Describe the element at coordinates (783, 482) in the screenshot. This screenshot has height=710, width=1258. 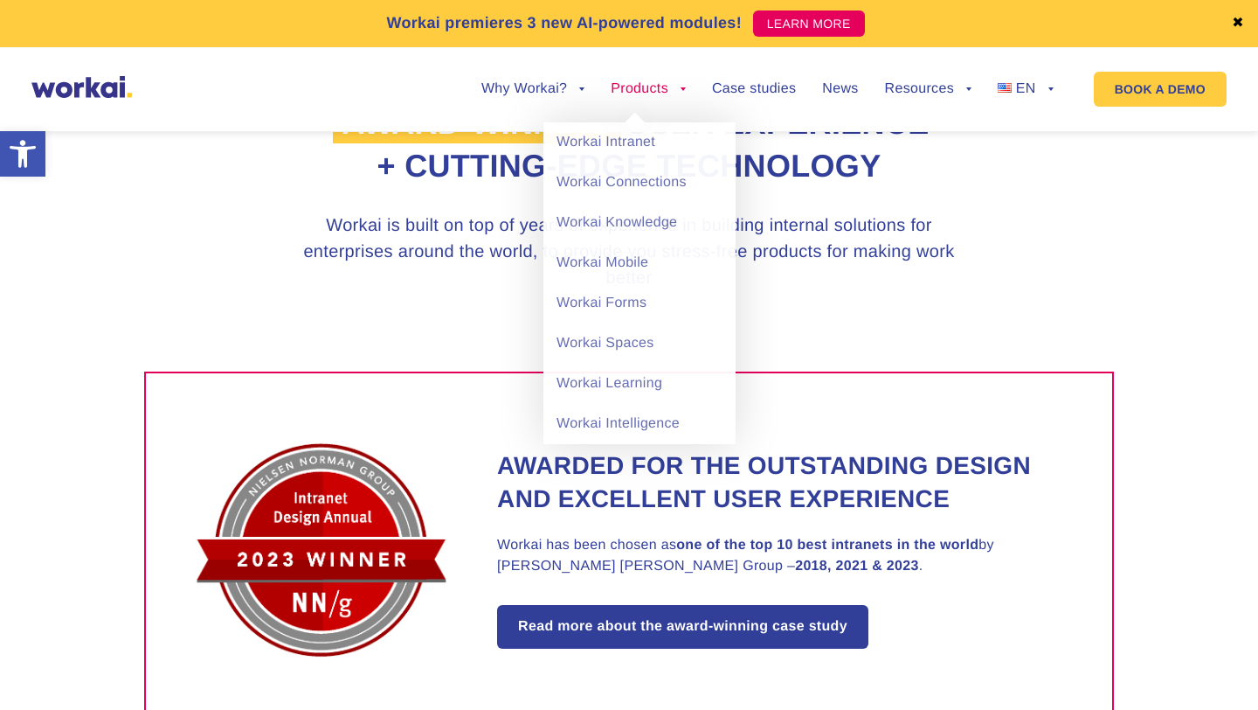
I see `h2: Awarded for the outstanding design and excellent user experience` at that location.